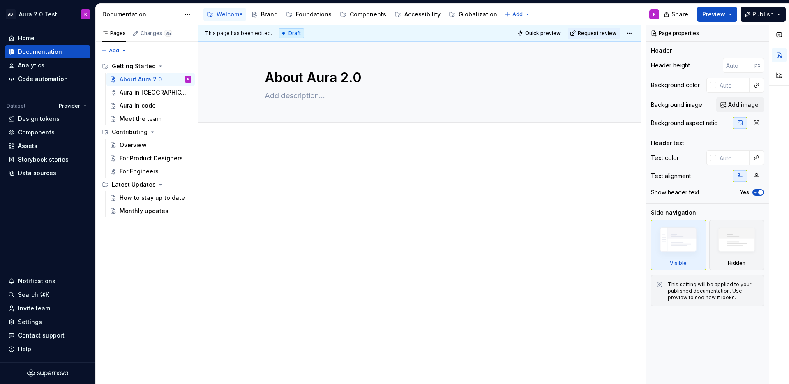  What do you see at coordinates (150, 119) in the screenshot?
I see `a: Meet the team` at bounding box center [150, 119].